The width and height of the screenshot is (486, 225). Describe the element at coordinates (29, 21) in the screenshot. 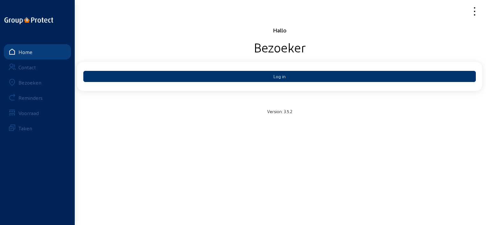

I see `img: logo-oneline.png` at that location.